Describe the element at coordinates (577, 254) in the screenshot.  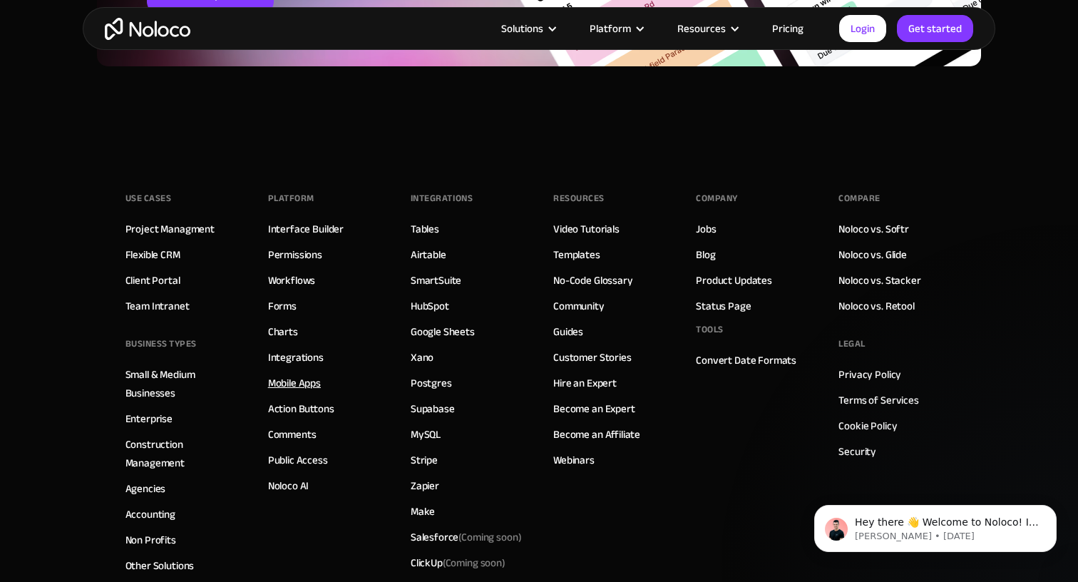
I see `a: Templates` at that location.